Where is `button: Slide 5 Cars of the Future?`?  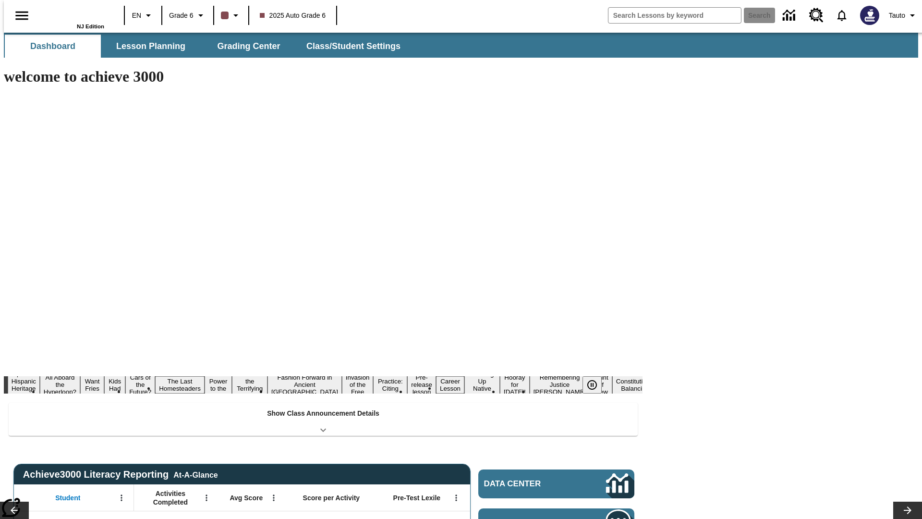 button: Slide 5 Cars of the Future? is located at coordinates (140, 384).